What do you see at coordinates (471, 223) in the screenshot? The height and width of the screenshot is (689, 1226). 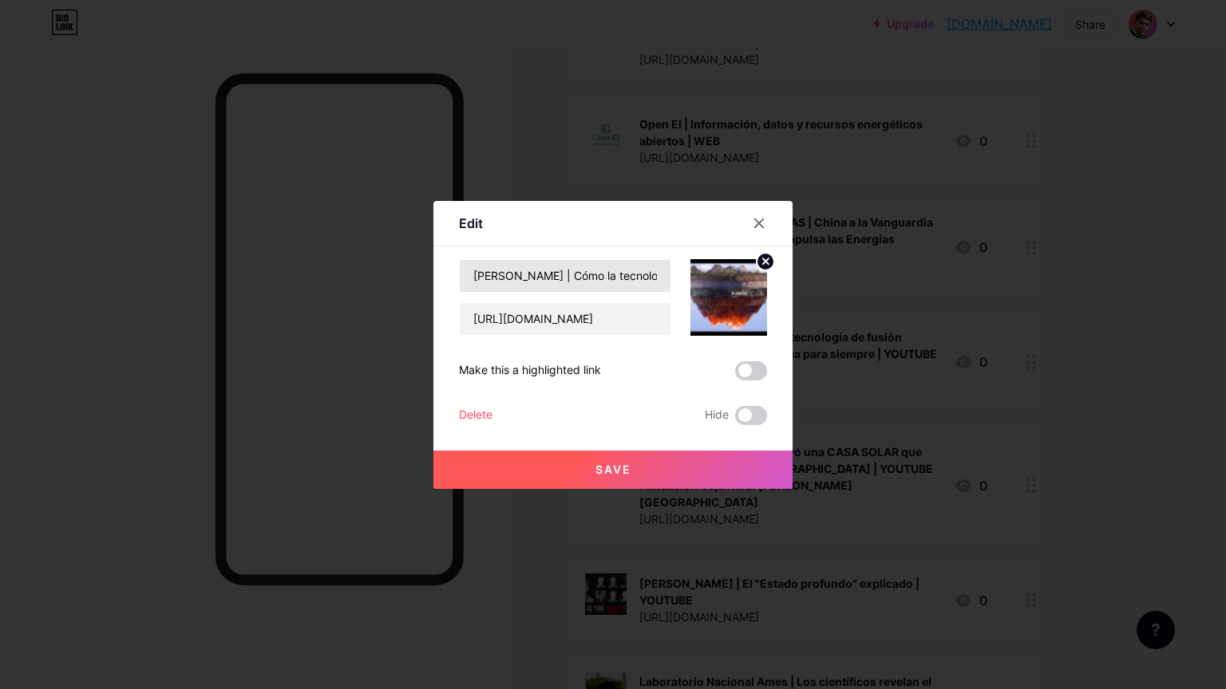 I see `div: Edit` at bounding box center [471, 223].